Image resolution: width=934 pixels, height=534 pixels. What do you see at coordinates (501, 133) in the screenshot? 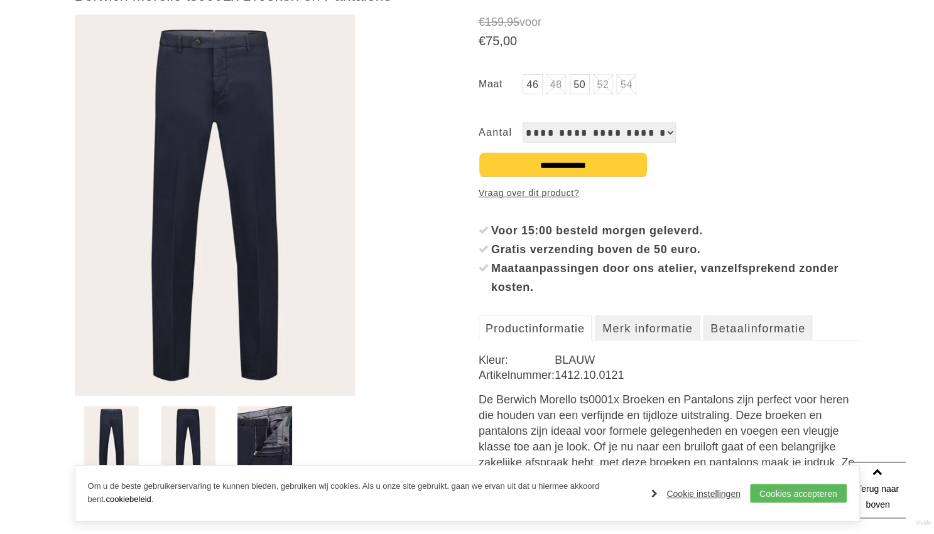
I see `label: Aantal` at bounding box center [501, 133].